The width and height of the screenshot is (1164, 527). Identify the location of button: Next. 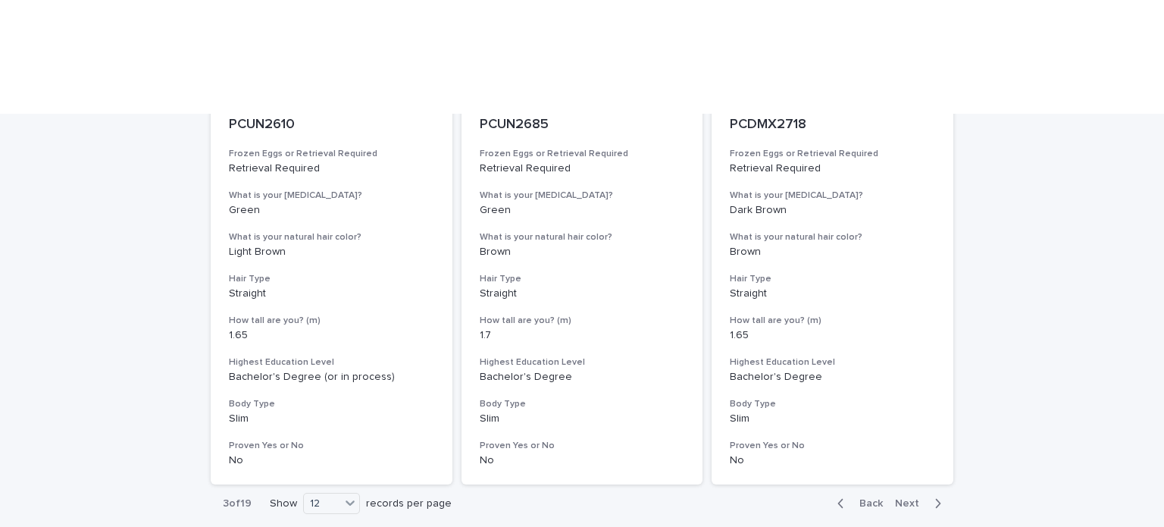
(921, 503).